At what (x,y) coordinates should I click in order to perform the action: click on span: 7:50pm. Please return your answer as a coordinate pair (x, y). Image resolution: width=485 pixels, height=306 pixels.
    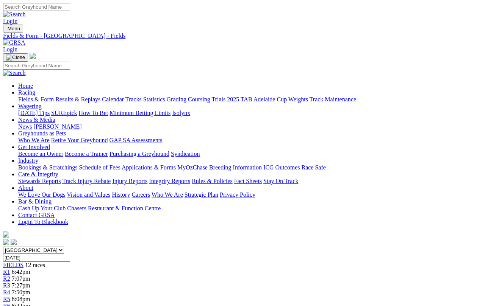
    Looking at the image, I should click on (21, 292).